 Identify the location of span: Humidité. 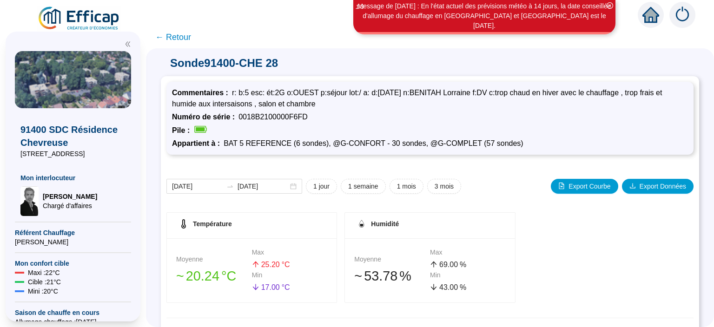
(385, 224).